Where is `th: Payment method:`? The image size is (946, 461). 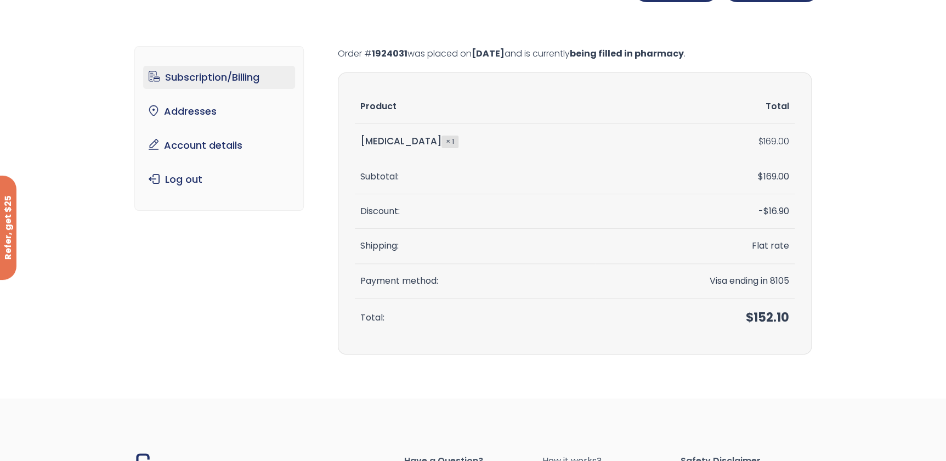
th: Payment method: is located at coordinates (475, 281).